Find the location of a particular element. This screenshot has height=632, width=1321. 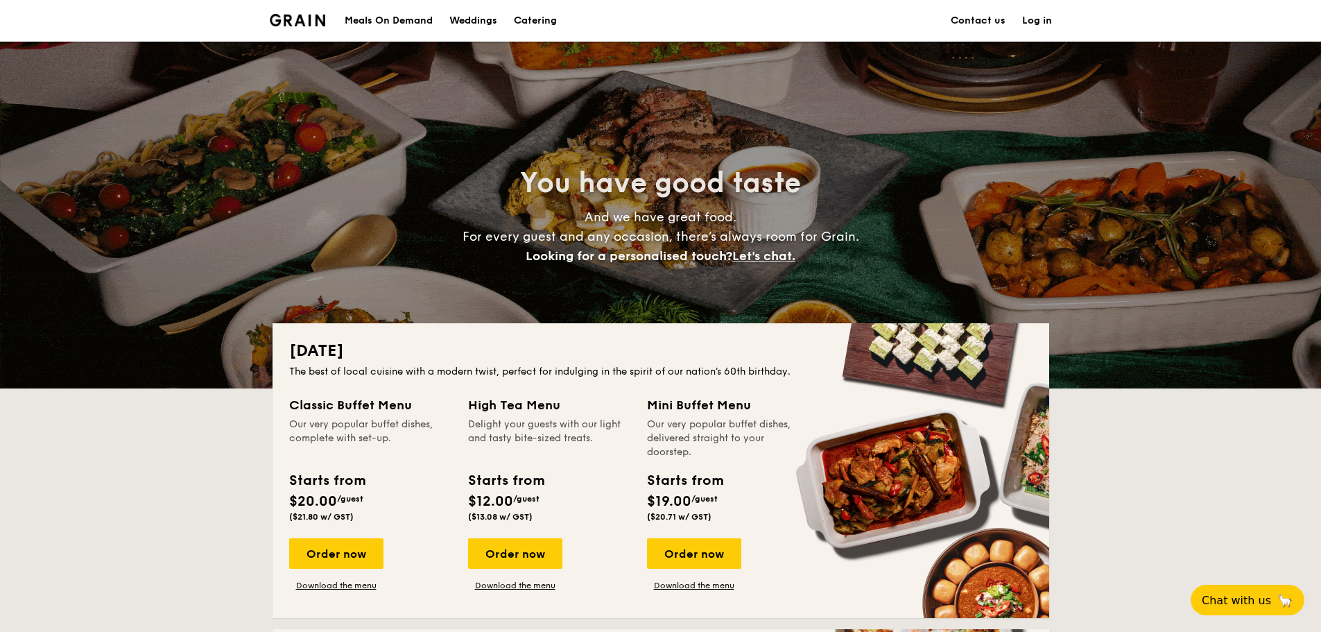

button: Chat with us🦙 is located at coordinates (1248, 600).